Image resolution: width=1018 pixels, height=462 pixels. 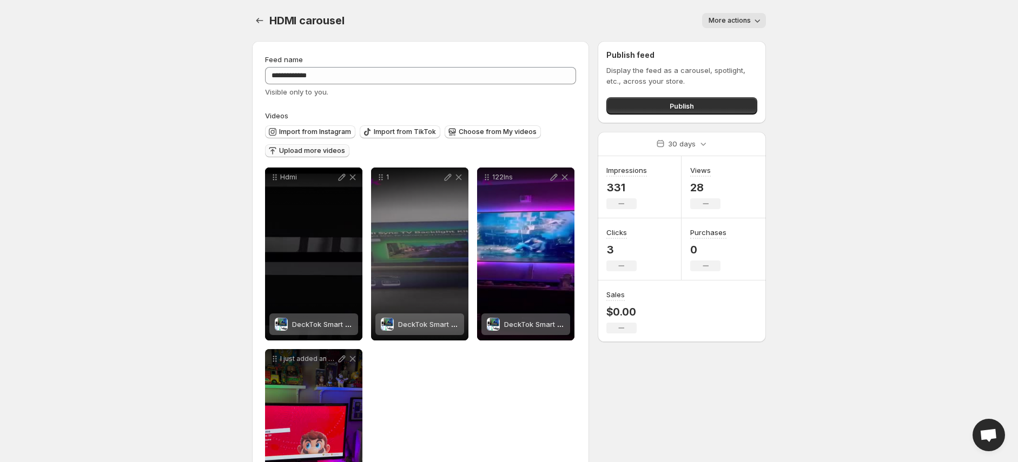 I want to click on span: Import from Instagram, so click(x=315, y=132).